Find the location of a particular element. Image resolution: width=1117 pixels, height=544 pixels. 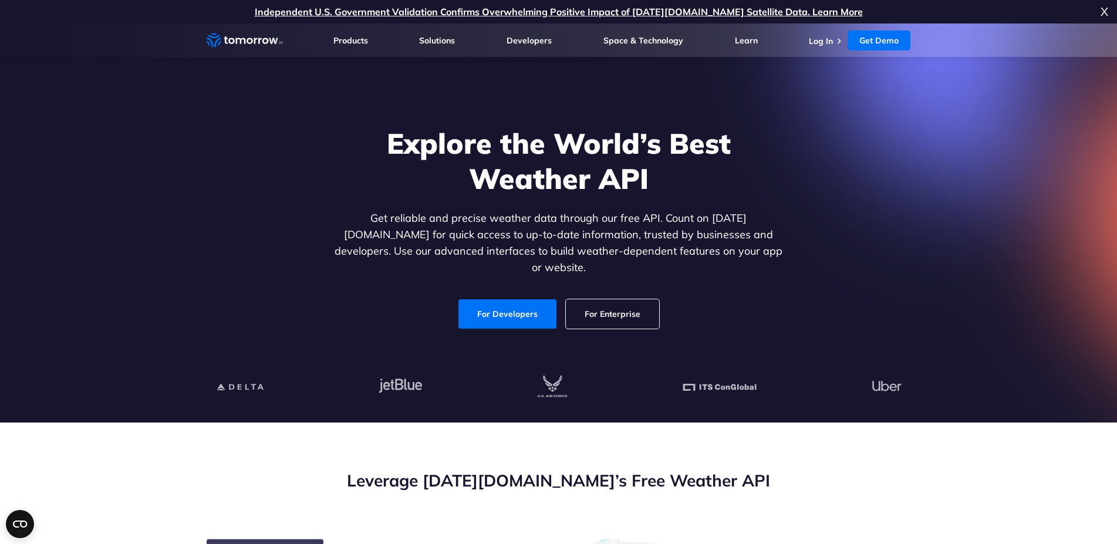

a: Home link is located at coordinates (245, 40).